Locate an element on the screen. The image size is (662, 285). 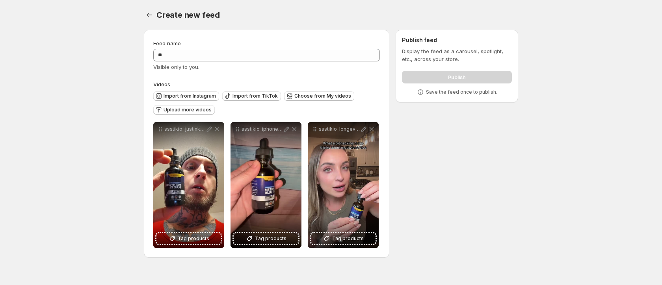
span: Create new feed is located at coordinates (188, 15).